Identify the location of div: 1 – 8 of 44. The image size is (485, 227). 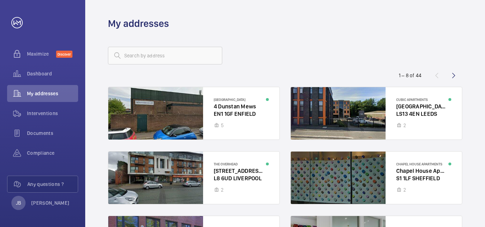
(410, 76).